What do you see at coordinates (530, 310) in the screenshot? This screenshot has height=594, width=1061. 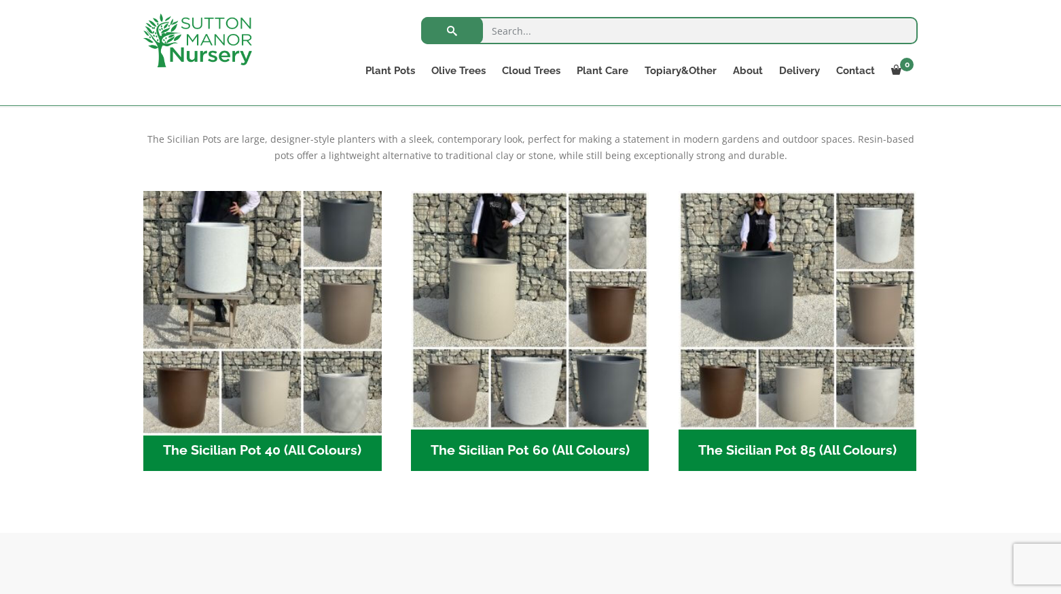 I see `img: The Sicilian Pot 60 (All Colours)` at bounding box center [530, 310].